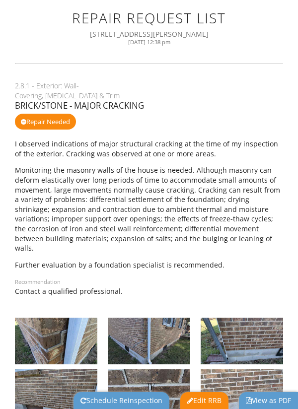 The height and width of the screenshot is (409, 298). I want to click on p: Monitoring the masonry walls of the house is needed. Although masonry can deform elastically over..., so click(149, 209).